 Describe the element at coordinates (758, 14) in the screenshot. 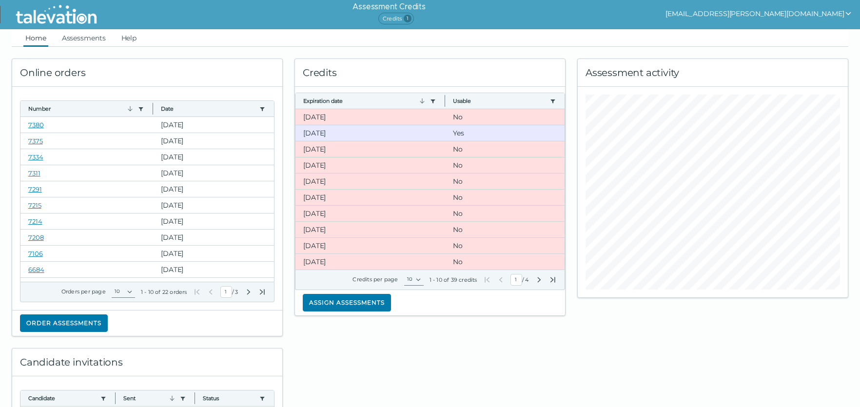

I see `button: show user actions` at that location.